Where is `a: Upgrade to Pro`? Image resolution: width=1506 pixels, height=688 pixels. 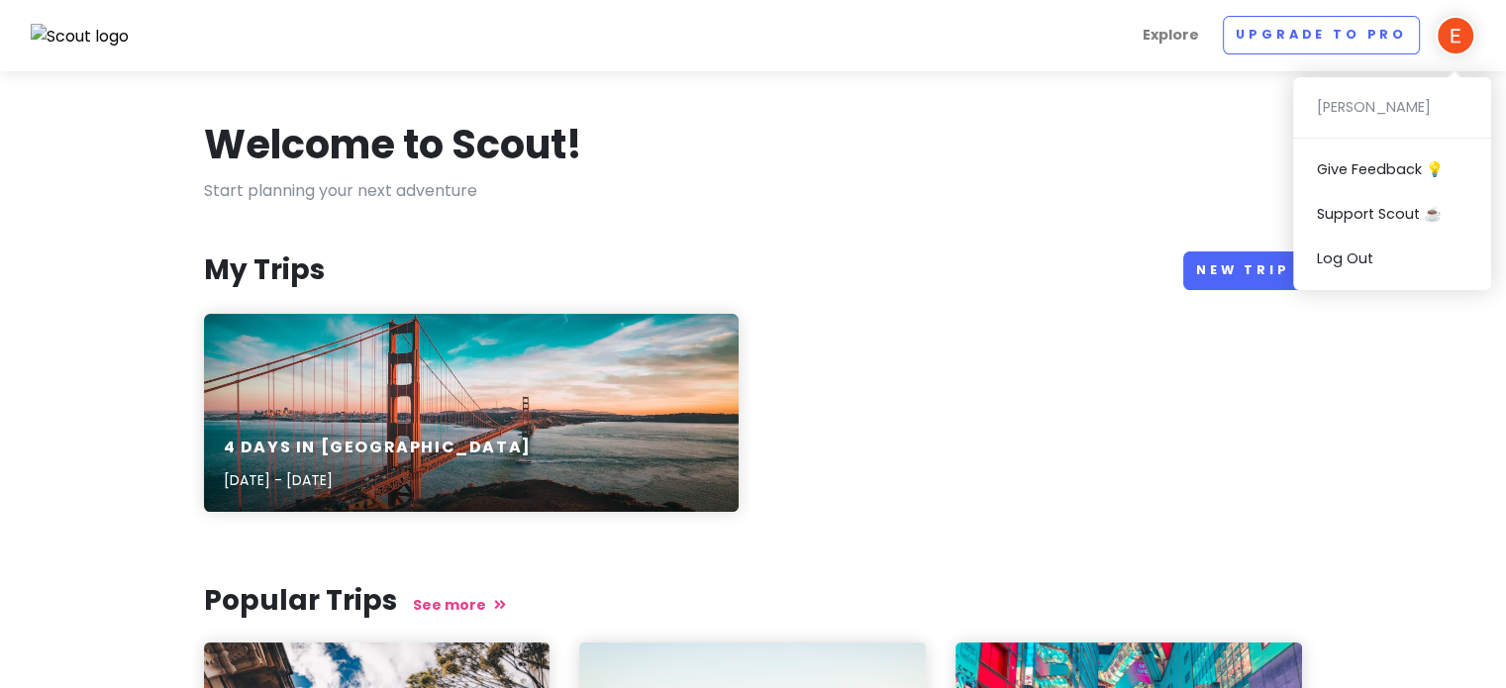
a: Upgrade to Pro is located at coordinates (1321, 35).